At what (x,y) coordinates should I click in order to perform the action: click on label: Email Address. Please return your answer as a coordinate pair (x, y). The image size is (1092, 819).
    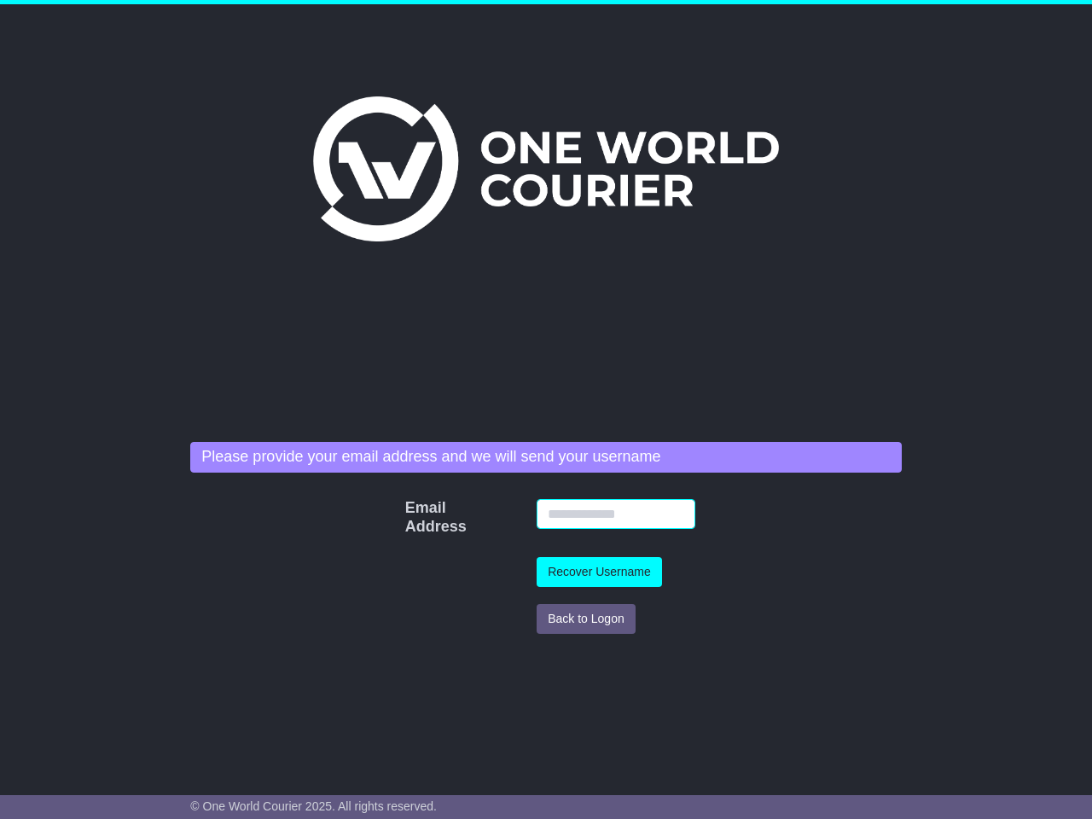
    Looking at the image, I should click on (412, 517).